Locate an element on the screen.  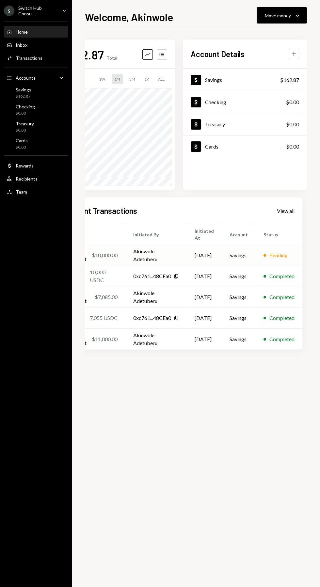
div: 7,055 USDC is located at coordinates (103, 318).